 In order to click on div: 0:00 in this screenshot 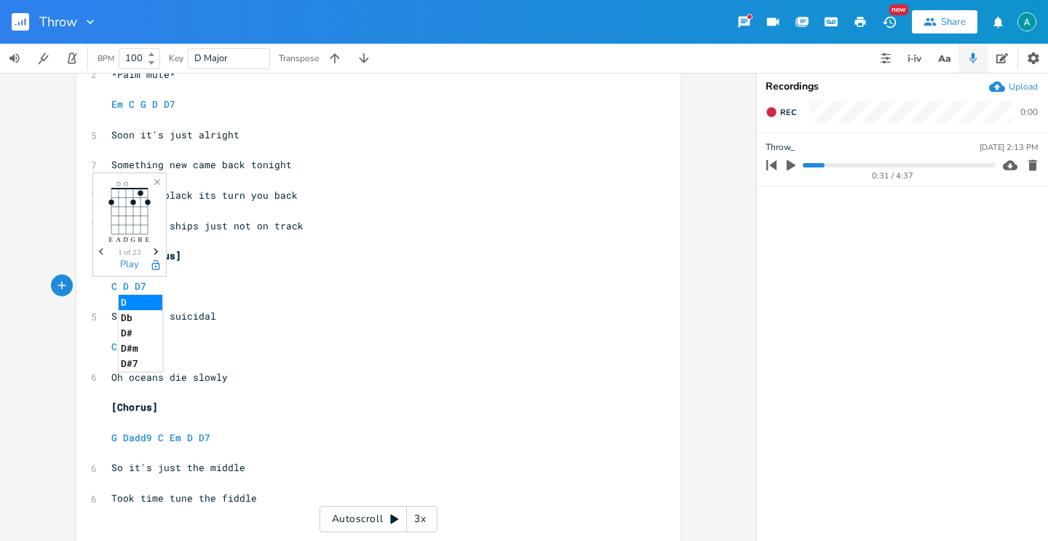, I will do `click(1029, 112)`.